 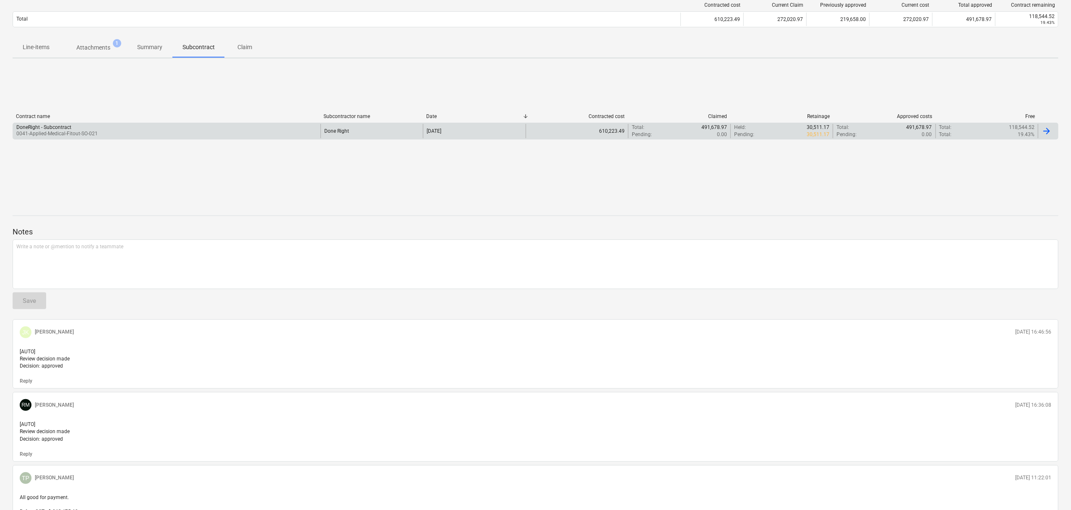 I want to click on p: Attachments, so click(x=93, y=47).